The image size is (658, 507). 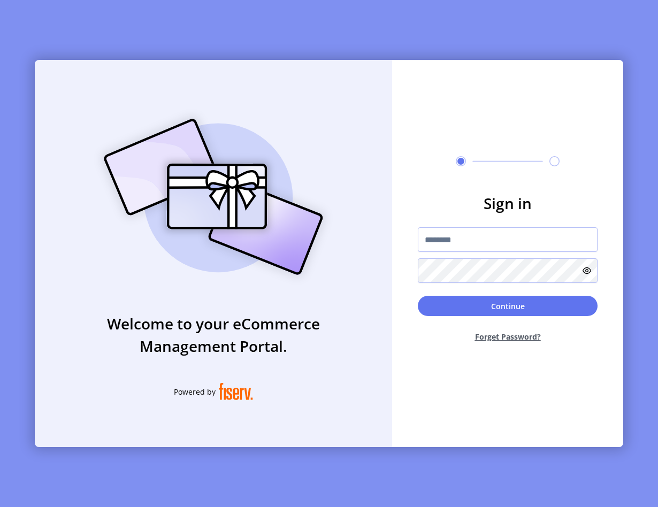 What do you see at coordinates (213, 197) in the screenshot?
I see `img: card_Illustration.svg` at bounding box center [213, 197].